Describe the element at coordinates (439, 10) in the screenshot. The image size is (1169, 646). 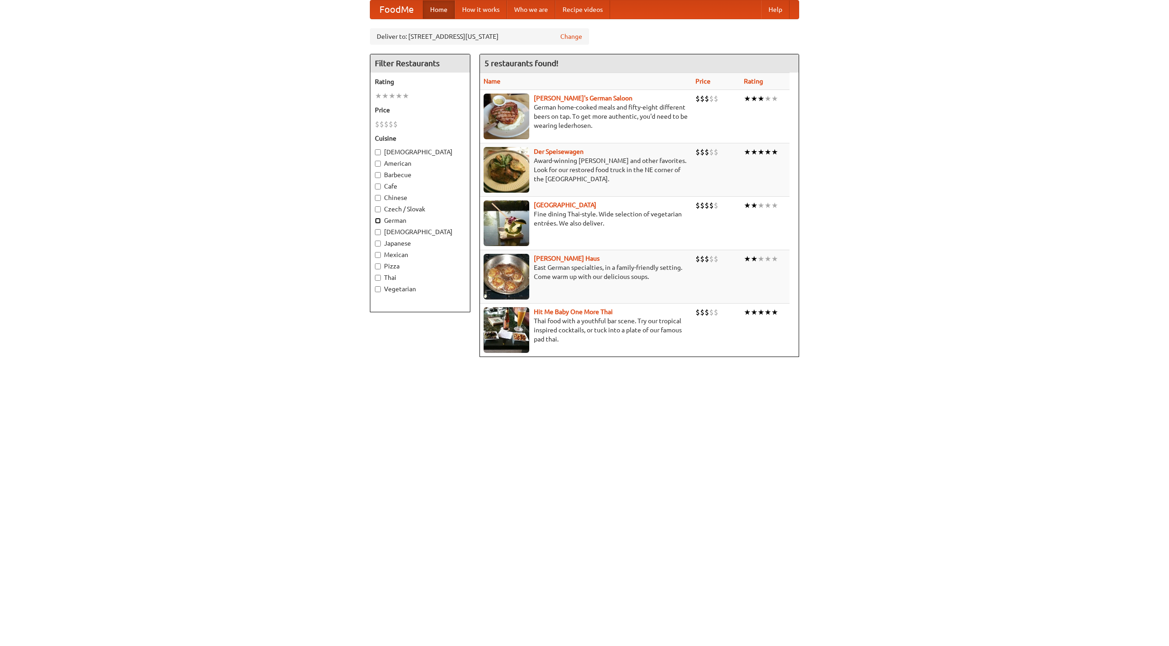
I see `a: Home` at that location.